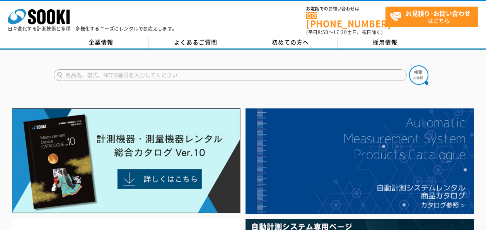  What do you see at coordinates (438, 13) in the screenshot?
I see `strong: お見積り･お問い合わせ` at bounding box center [438, 13].